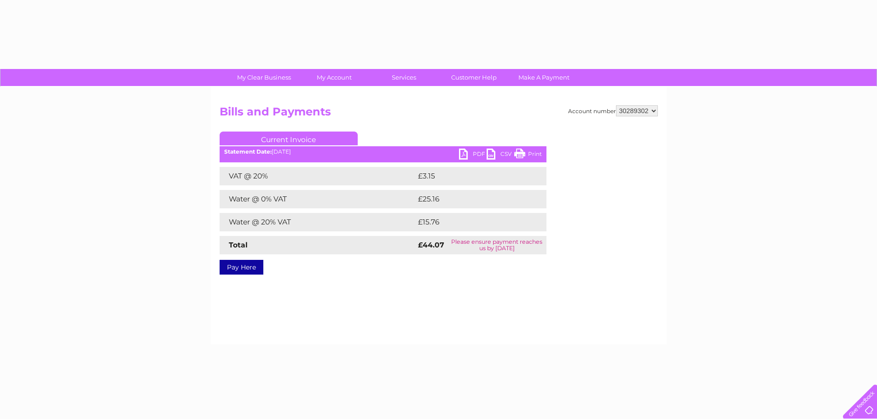 The height and width of the screenshot is (419, 877). Describe the element at coordinates (528, 155) in the screenshot. I see `a: Print` at that location.